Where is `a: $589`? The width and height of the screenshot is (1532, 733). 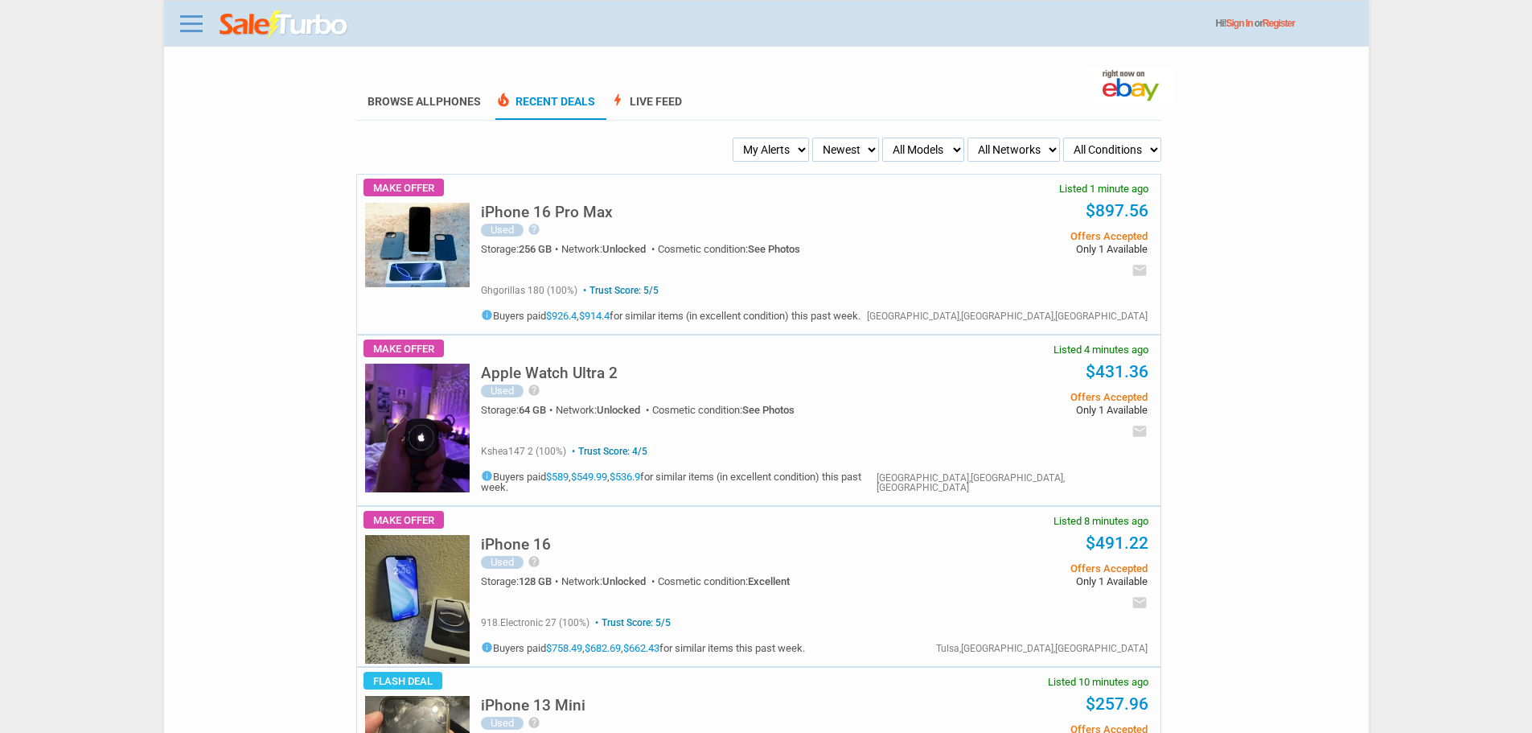 a: $589 is located at coordinates (557, 476).